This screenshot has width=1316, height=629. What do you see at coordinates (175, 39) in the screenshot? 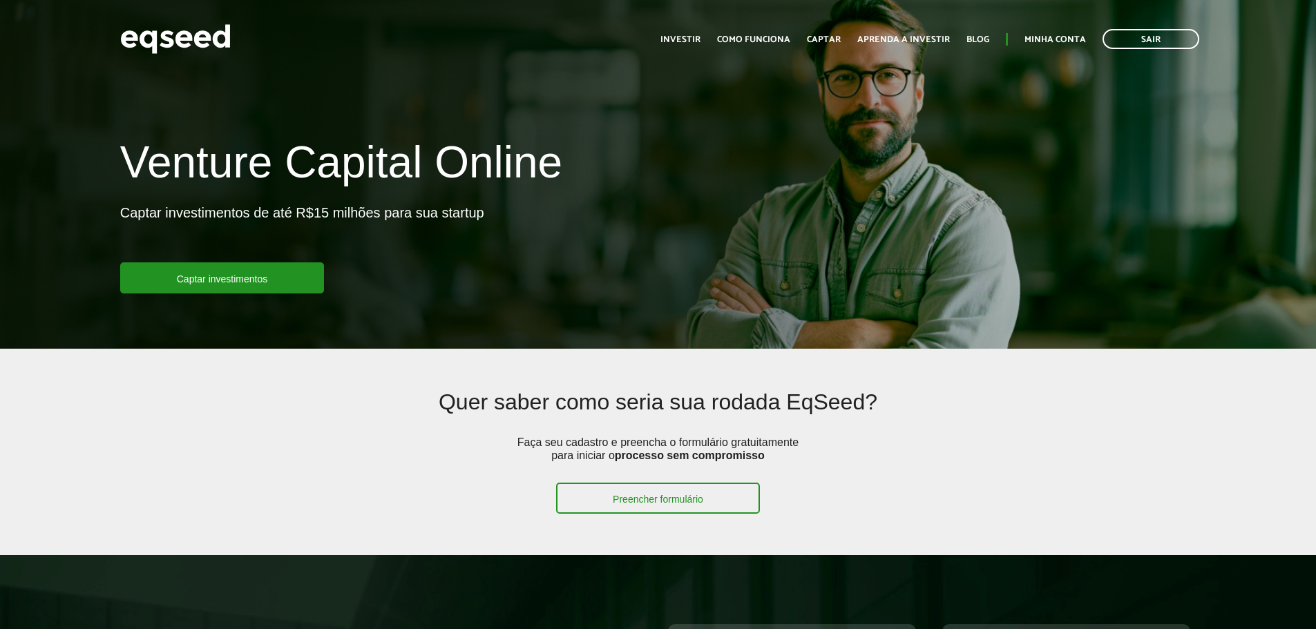
I see `img: EqSeed` at bounding box center [175, 39].